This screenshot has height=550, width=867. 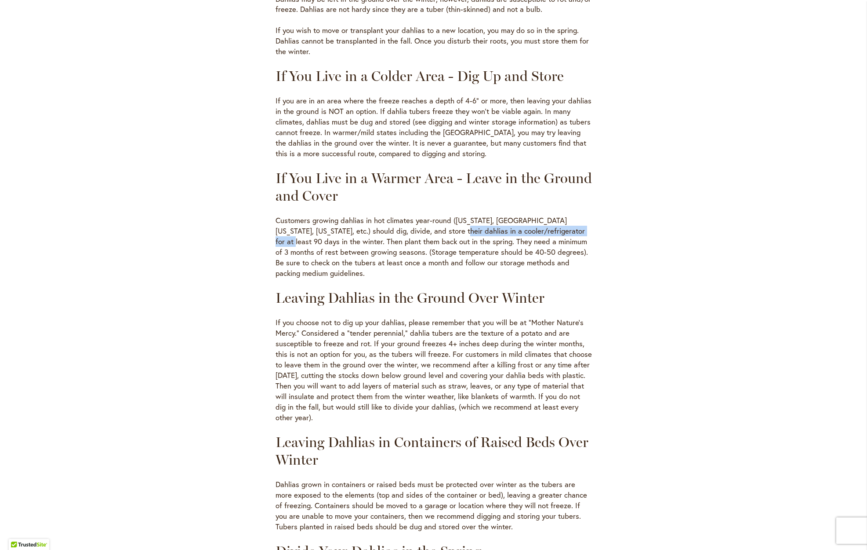 I want to click on p: Dahlias grown in containers or raised beds must be protected over winter as the tubers are more e..., so click(x=434, y=505).